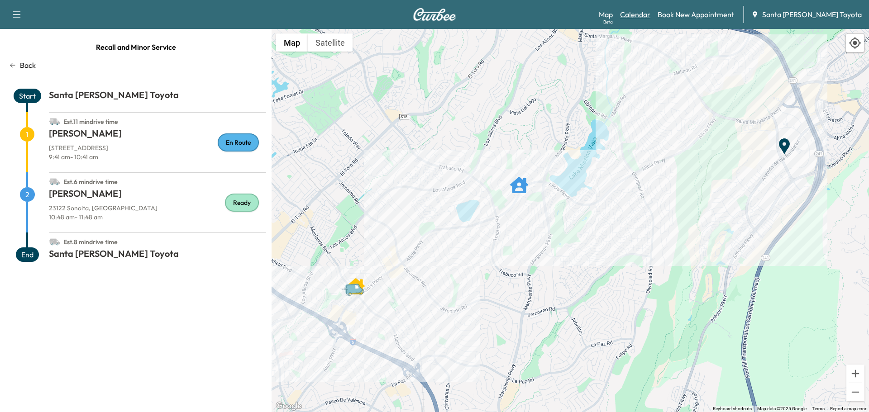 The height and width of the screenshot is (412, 869). What do you see at coordinates (238, 143) in the screenshot?
I see `div: En Route` at bounding box center [238, 143].